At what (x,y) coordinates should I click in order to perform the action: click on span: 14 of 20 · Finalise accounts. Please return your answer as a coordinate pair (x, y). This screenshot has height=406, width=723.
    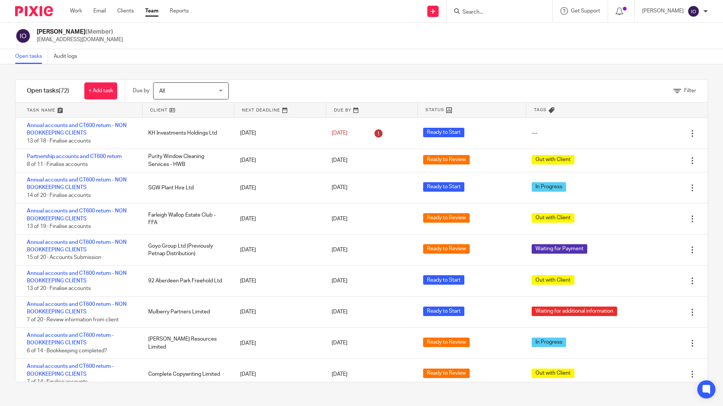
    Looking at the image, I should click on (59, 195).